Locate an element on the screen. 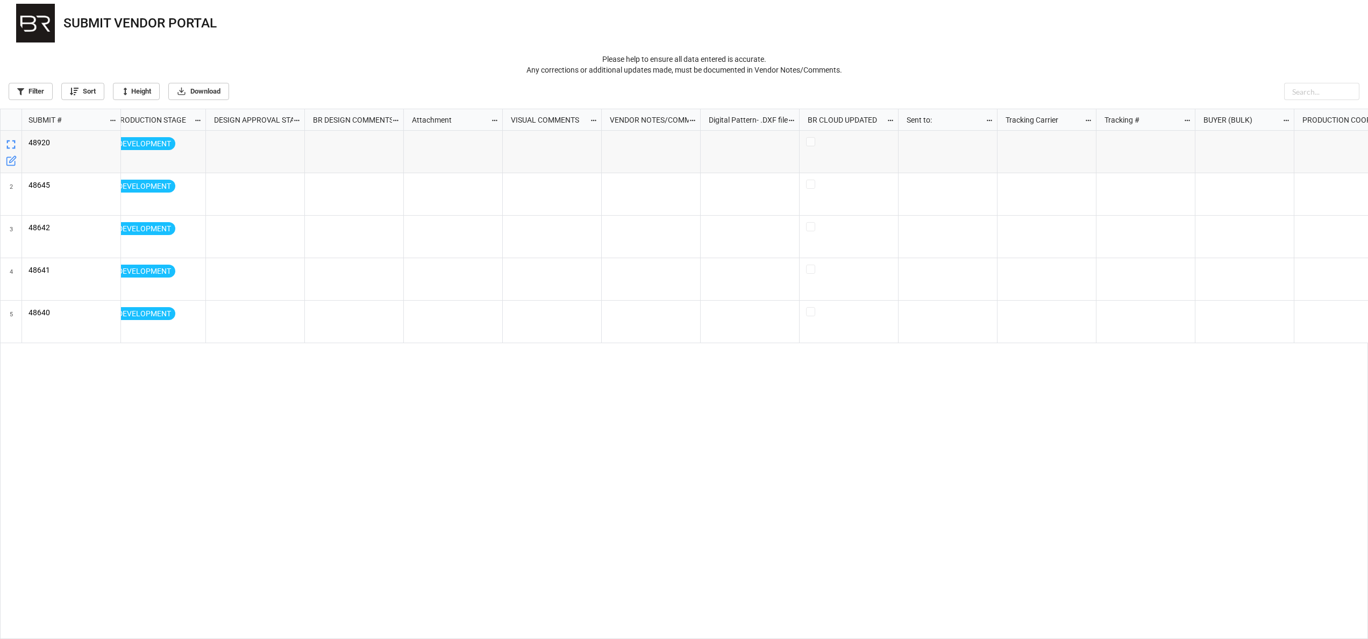  a: Filter is located at coordinates (31, 91).